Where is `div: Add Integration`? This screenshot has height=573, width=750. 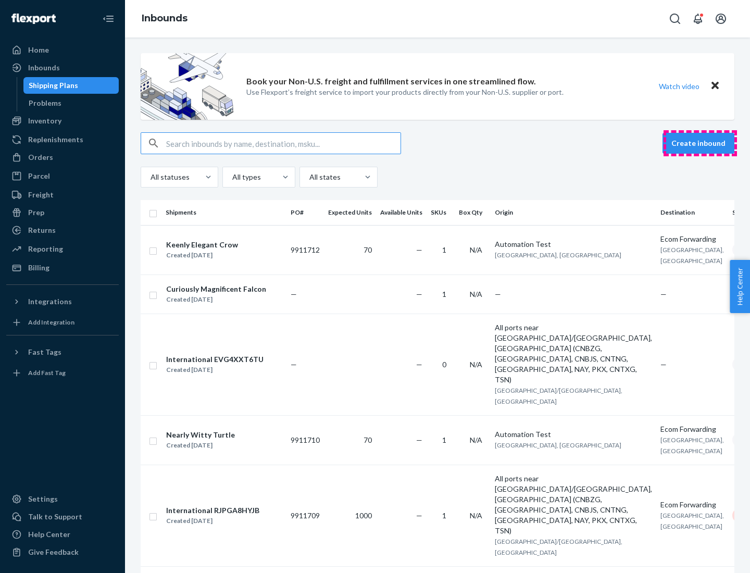
div: Add Integration is located at coordinates (51, 322).